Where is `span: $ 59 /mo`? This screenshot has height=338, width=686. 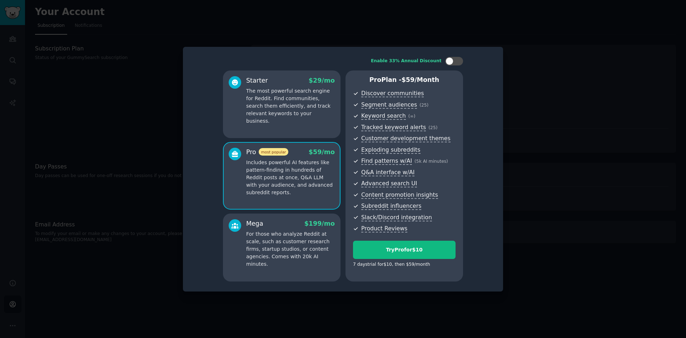 span: $ 59 /mo is located at coordinates (322, 152).